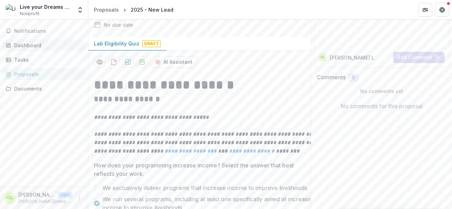 The width and height of the screenshot is (452, 209). I want to click on div: Documents, so click(47, 89).